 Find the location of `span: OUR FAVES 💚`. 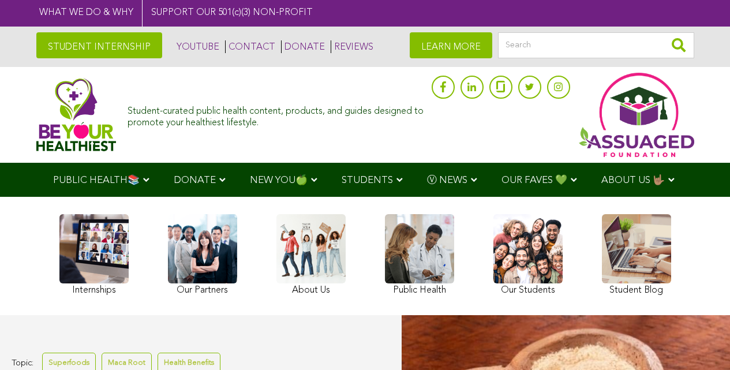

span: OUR FAVES 💚 is located at coordinates (534, 180).